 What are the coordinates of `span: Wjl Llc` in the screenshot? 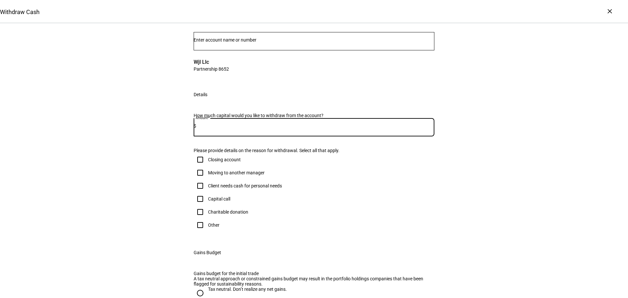 It's located at (211, 62).